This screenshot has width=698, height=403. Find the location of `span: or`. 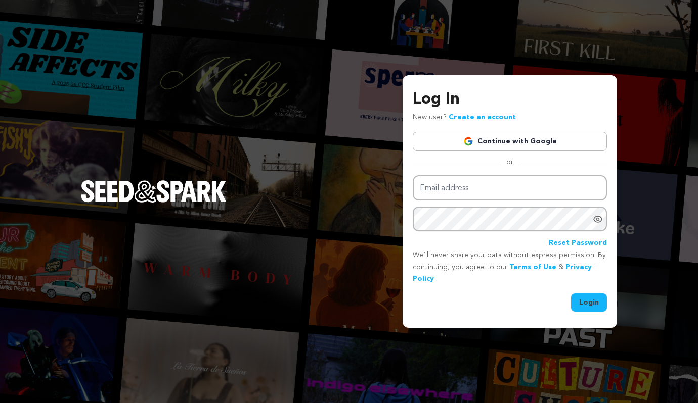

span: or is located at coordinates (510, 162).